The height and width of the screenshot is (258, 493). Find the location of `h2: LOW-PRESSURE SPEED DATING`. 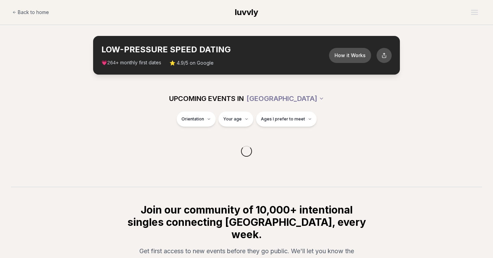

h2: LOW-PRESSURE SPEED DATING is located at coordinates (215, 50).